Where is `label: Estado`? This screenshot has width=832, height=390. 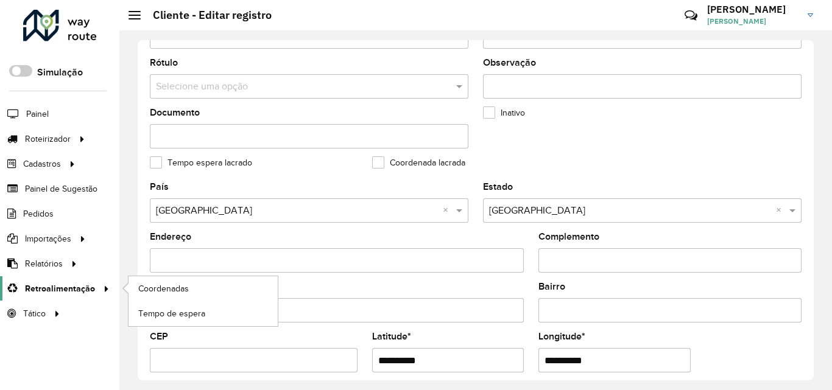
label: Estado is located at coordinates (498, 187).